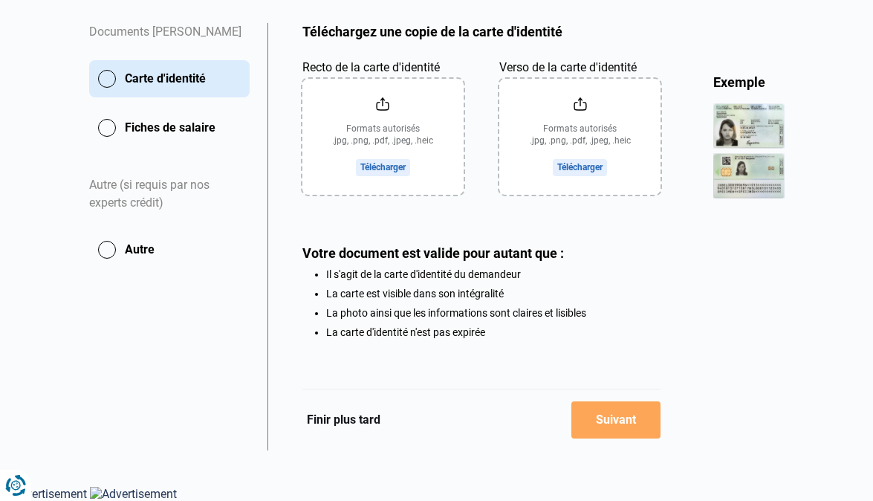 The image size is (873, 501). Describe the element at coordinates (481, 31) in the screenshot. I see `h2: Téléchargez une copie de la carte d'identité` at that location.